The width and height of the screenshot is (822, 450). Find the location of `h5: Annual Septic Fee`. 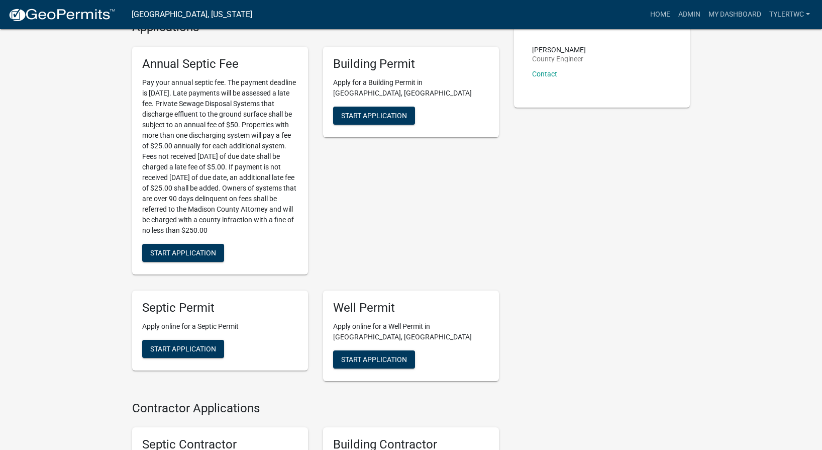

h5: Annual Septic Fee is located at coordinates (220, 64).